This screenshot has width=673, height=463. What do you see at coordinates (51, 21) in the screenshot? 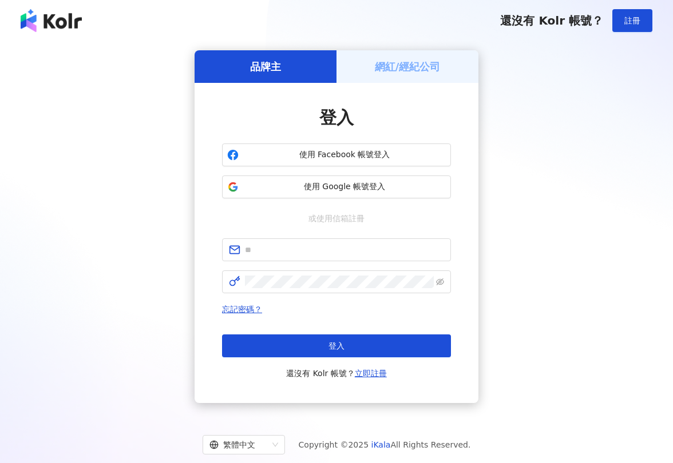
I see `img: logo` at bounding box center [51, 21].